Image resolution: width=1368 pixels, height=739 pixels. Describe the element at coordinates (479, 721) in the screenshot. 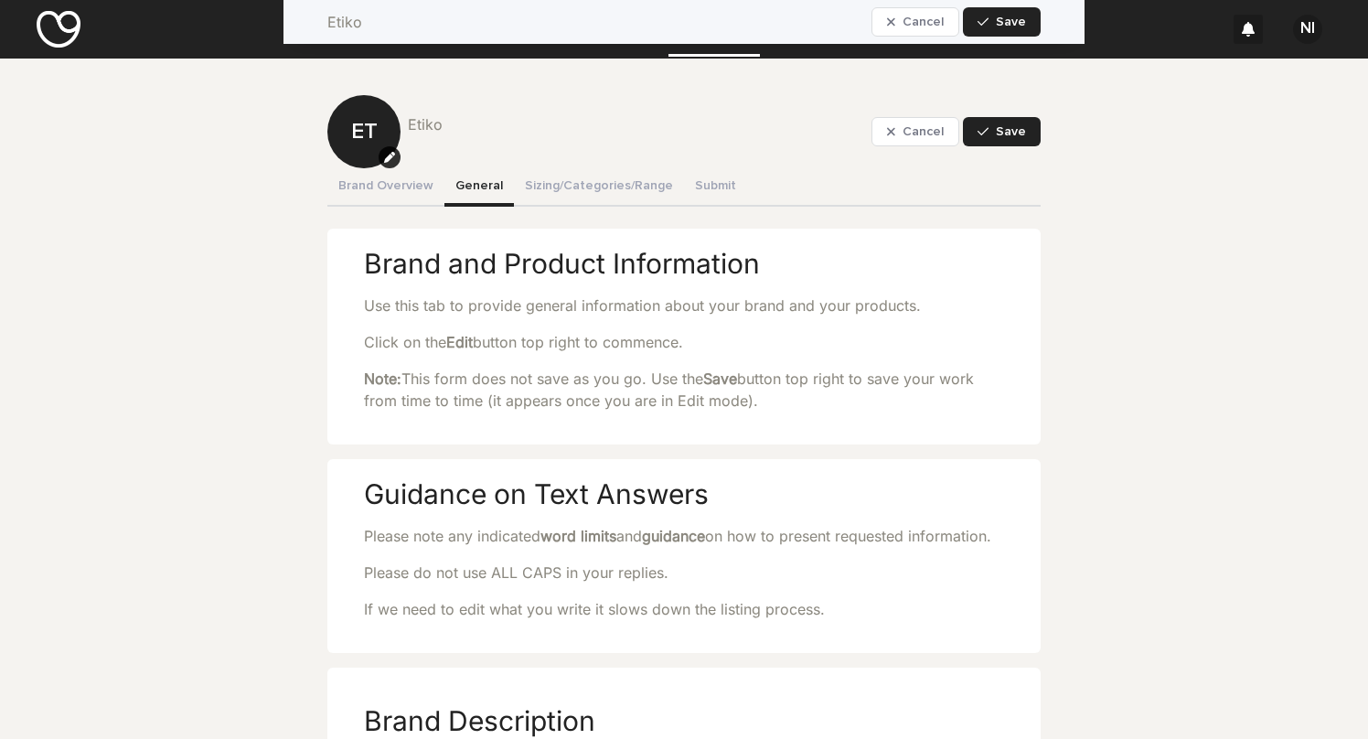

I see `h2: Brand Description` at that location.